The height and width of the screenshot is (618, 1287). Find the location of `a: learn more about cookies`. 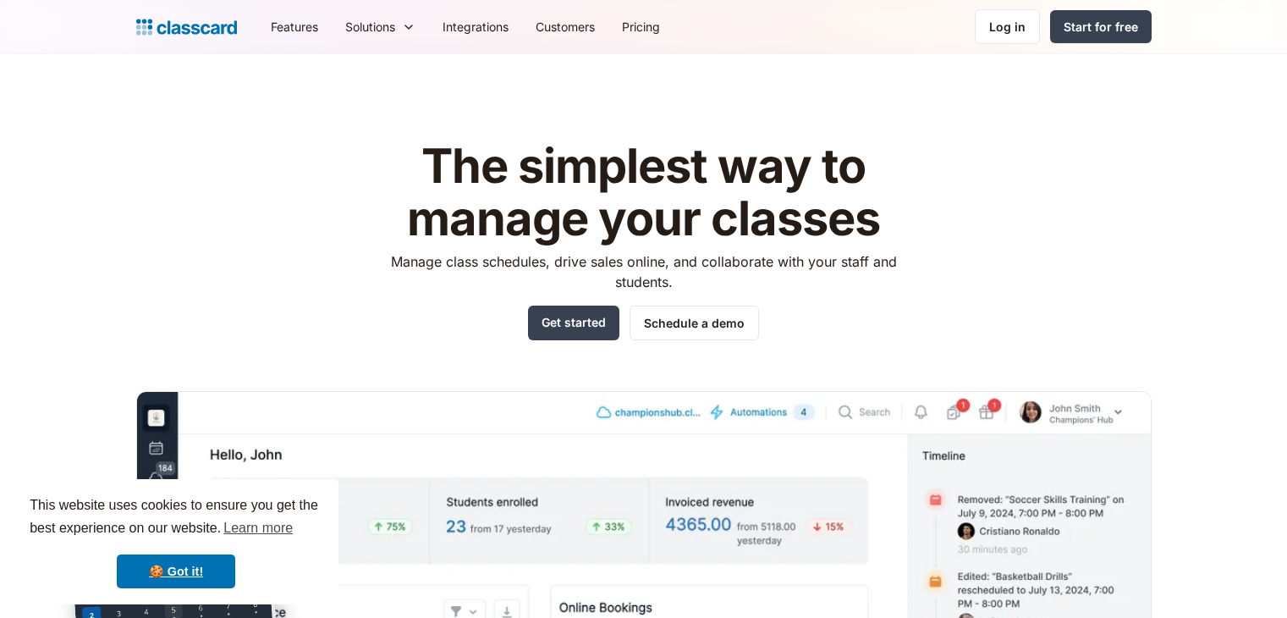

a: learn more about cookies is located at coordinates (258, 528).